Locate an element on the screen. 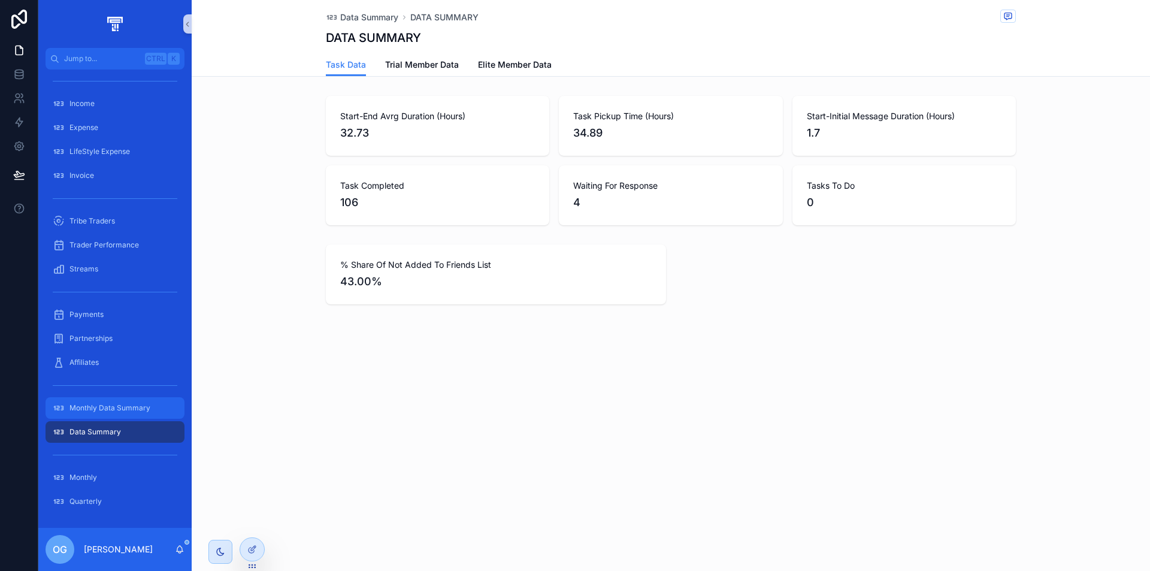  span: 4 is located at coordinates (670, 202).